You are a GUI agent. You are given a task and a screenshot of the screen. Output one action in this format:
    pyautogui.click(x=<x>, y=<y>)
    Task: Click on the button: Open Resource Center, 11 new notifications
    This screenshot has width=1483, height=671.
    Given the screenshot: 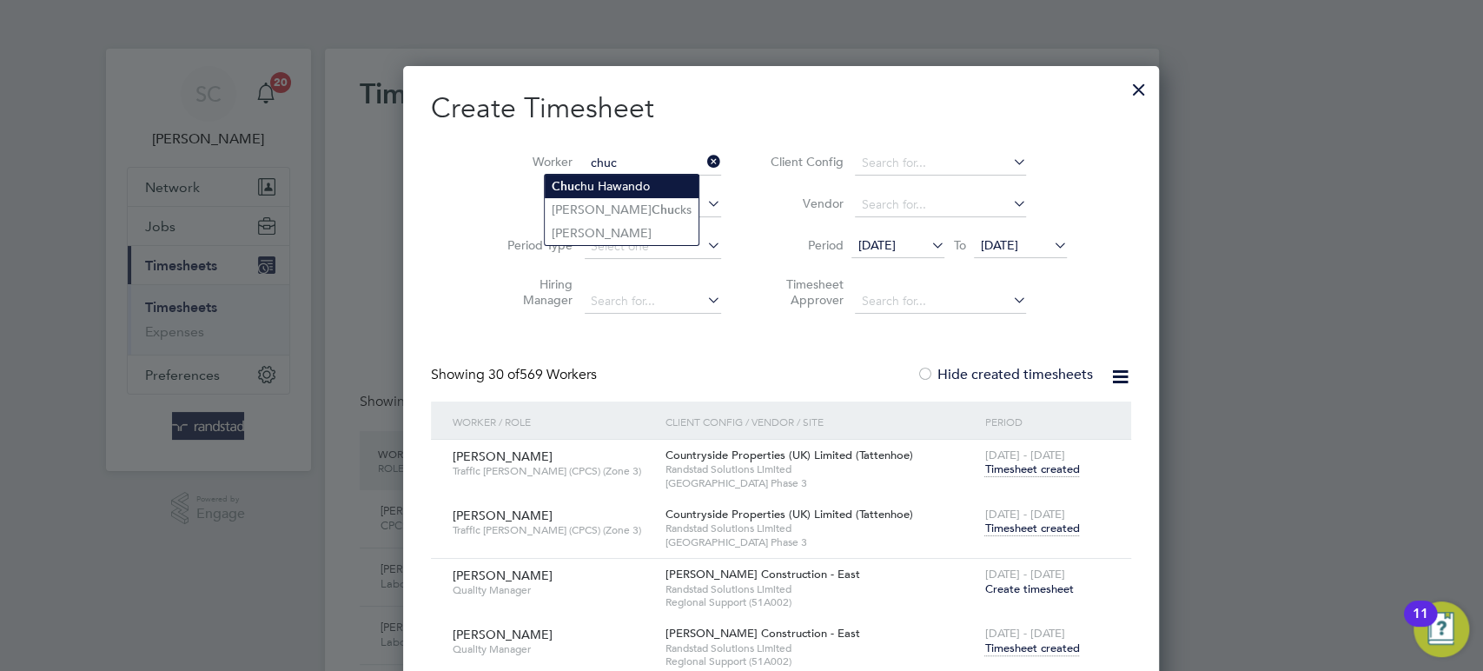 What is the action you would take?
    pyautogui.click(x=1442, y=629)
    